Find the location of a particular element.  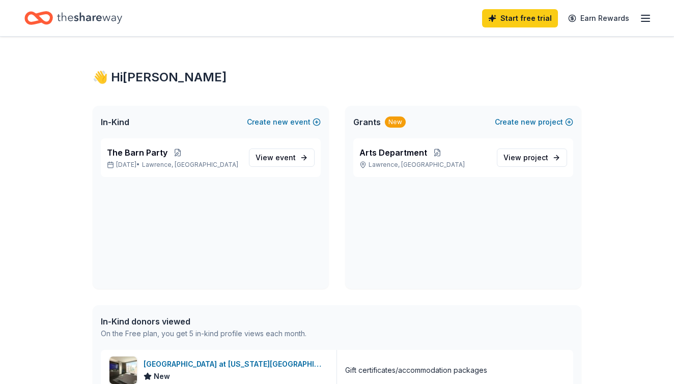

div: On the Free plan, you get 5 in-kind profile views each month. is located at coordinates (204, 334).